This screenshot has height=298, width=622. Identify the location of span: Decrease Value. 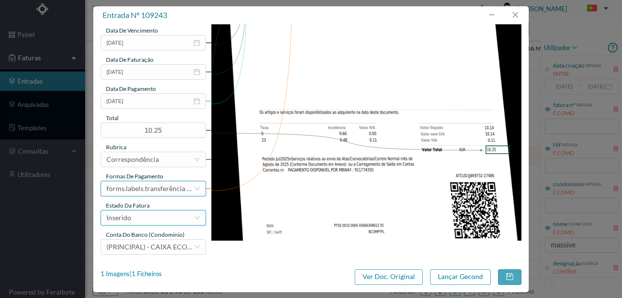
(200, 134).